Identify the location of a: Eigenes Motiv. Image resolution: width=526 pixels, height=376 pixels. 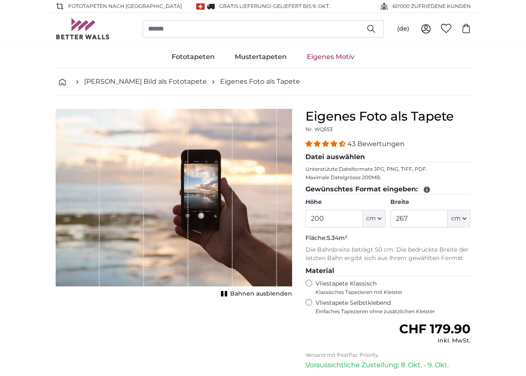
(331, 57).